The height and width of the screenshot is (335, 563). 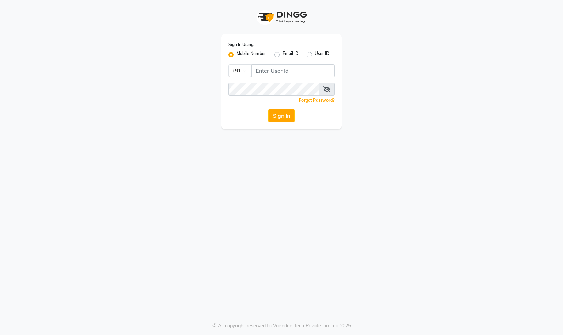 I want to click on img: logo1.svg, so click(x=282, y=17).